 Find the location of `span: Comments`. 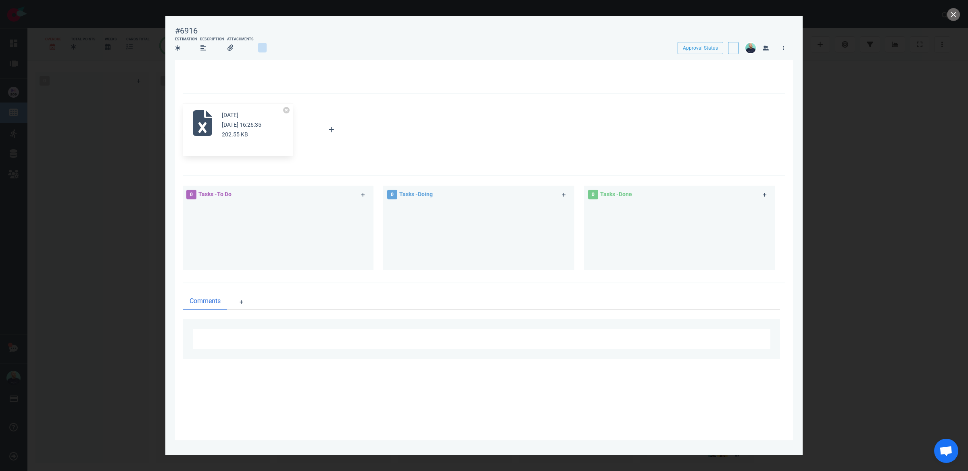

span: Comments is located at coordinates (205, 301).